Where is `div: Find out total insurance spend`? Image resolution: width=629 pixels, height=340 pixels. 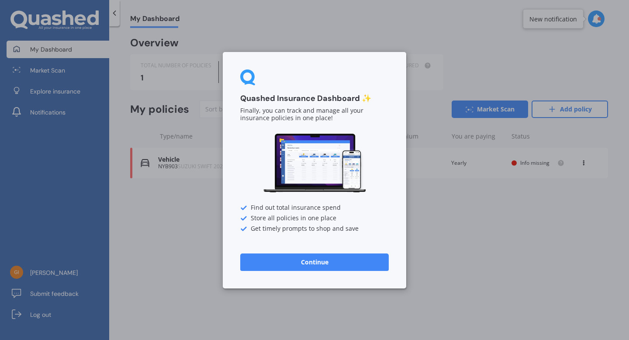 div: Find out total insurance spend is located at coordinates (315, 207).